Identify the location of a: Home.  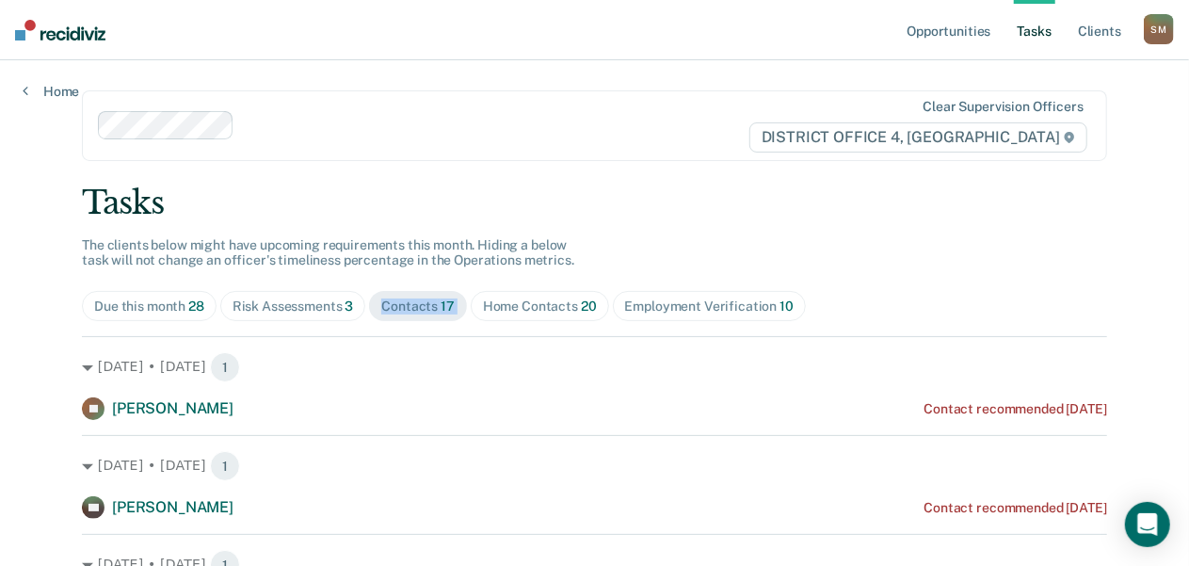
(51, 91).